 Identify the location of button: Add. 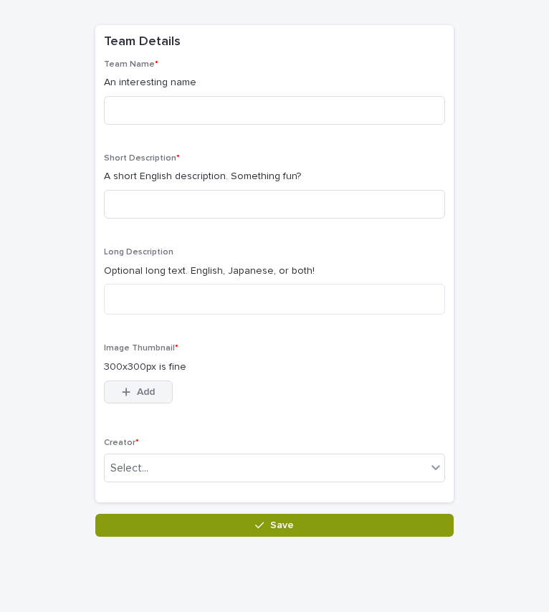
(138, 392).